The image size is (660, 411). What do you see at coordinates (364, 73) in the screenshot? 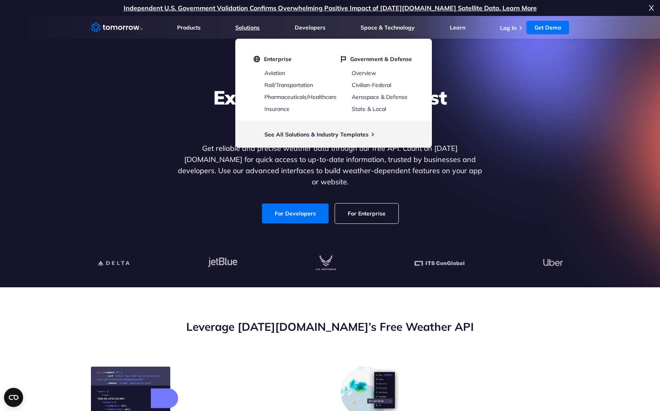
I see `a: Overview` at bounding box center [364, 73].